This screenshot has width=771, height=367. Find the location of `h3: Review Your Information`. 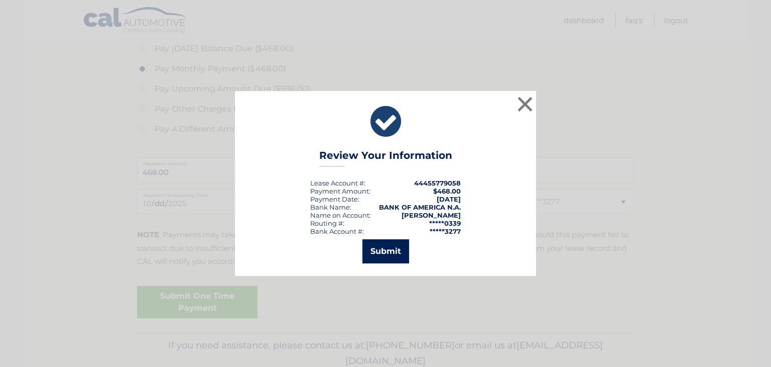

h3: Review Your Information is located at coordinates (386, 158).